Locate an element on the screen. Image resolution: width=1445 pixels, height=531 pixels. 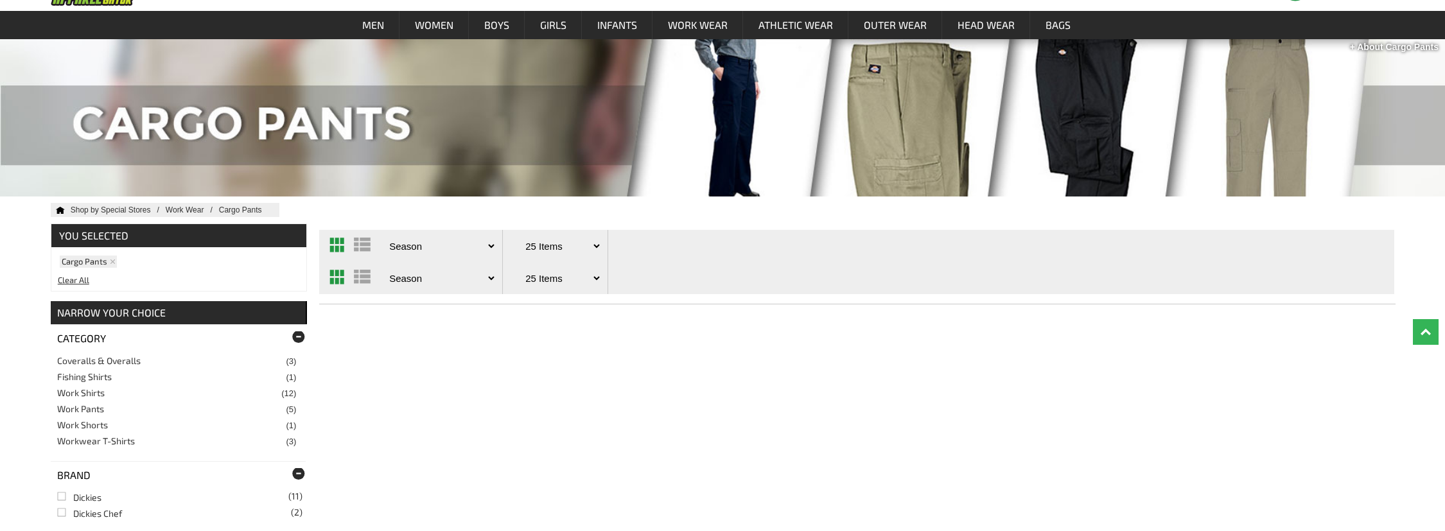
a: Boys is located at coordinates (496, 25).